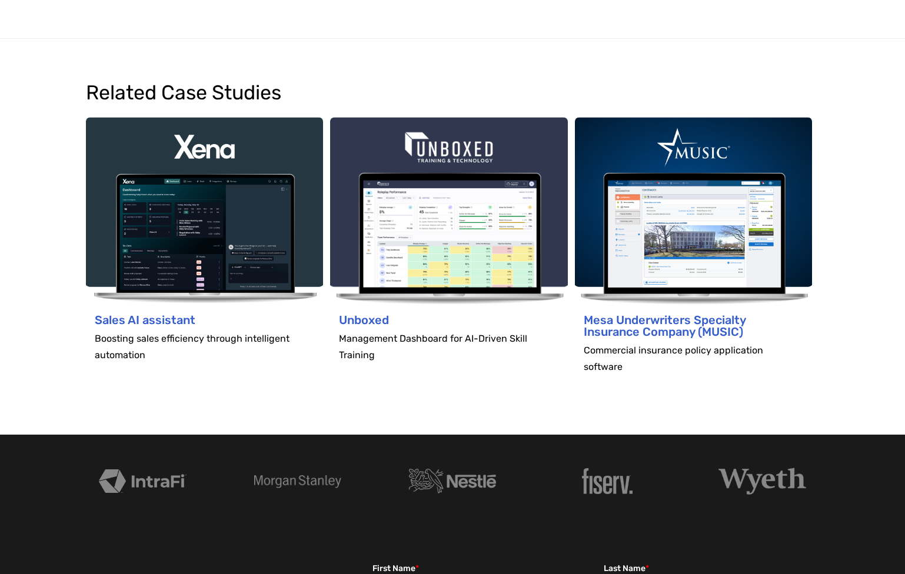 Image resolution: width=905 pixels, height=574 pixels. Describe the element at coordinates (364, 320) in the screenshot. I see `a: Unboxed` at that location.